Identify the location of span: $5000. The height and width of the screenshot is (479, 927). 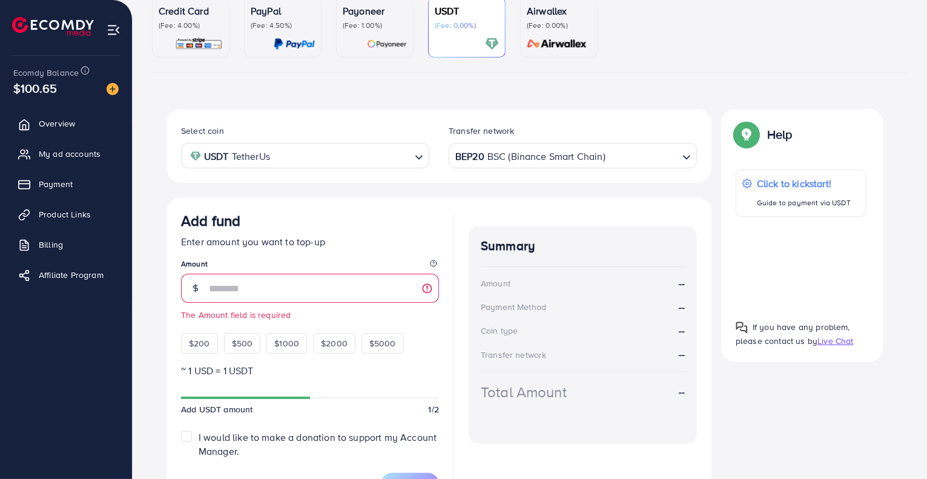
(383, 343).